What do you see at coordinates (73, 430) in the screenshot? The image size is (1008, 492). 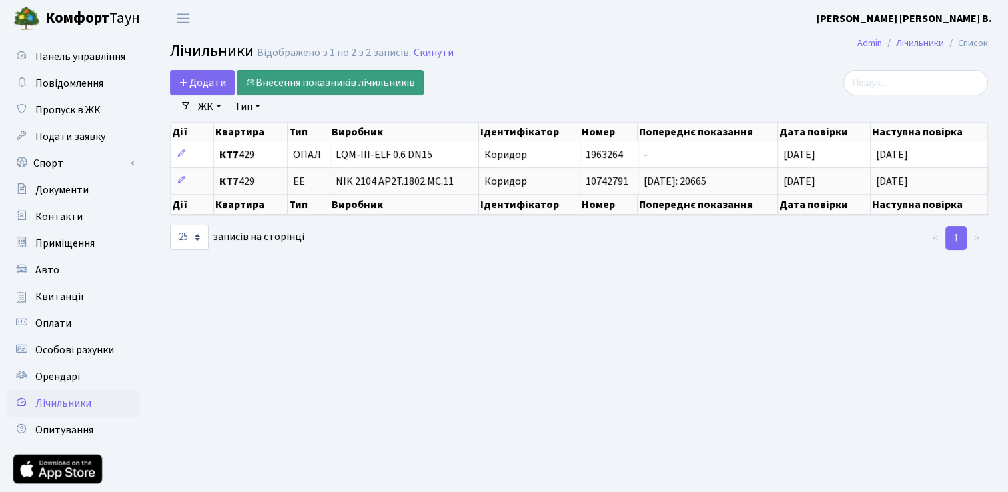 I see `a: Опитування` at bounding box center [73, 430].